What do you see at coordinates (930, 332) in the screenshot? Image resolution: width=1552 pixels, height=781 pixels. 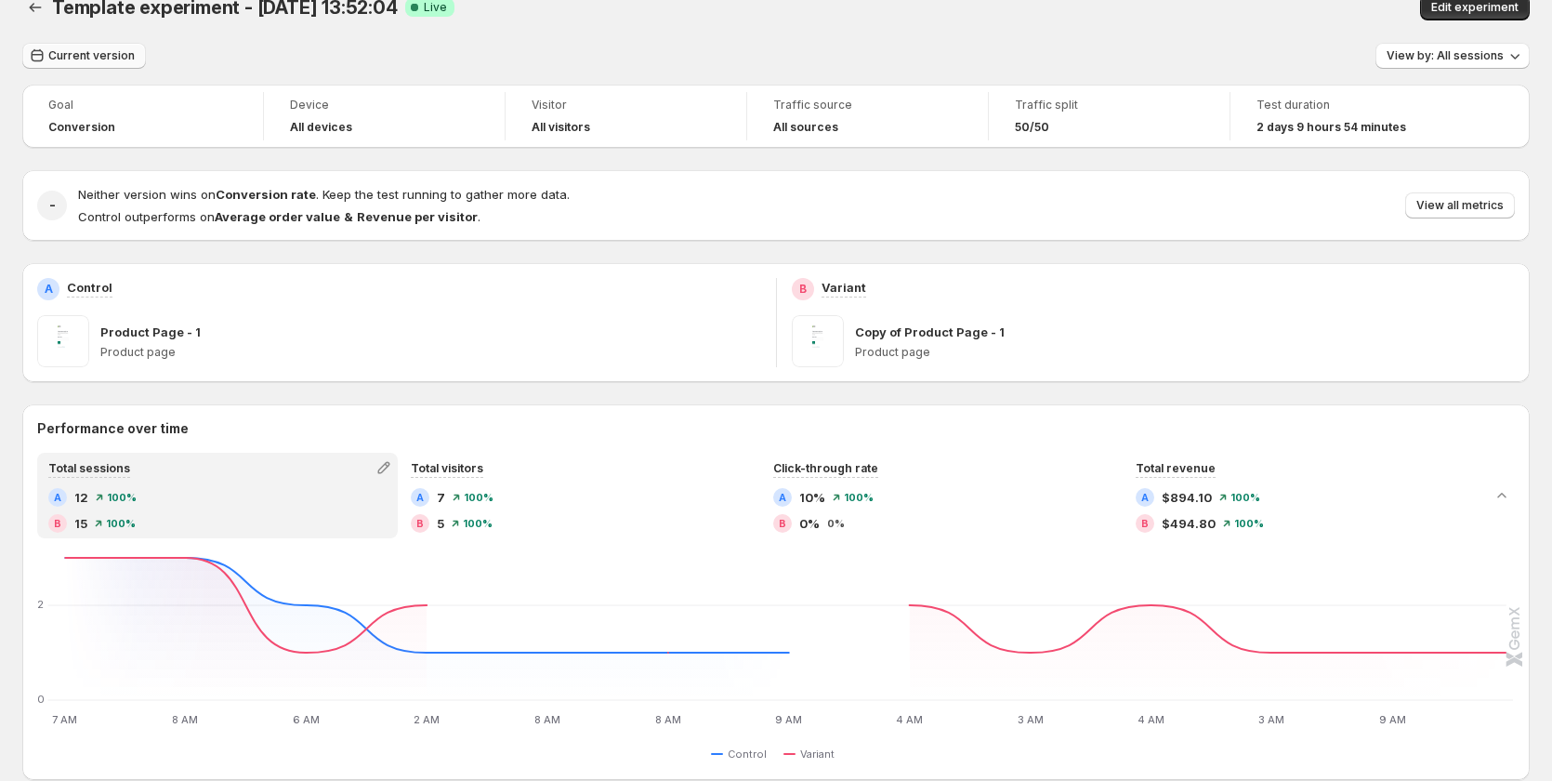 I see `p: Copy of Product Page - 1` at bounding box center [930, 332].